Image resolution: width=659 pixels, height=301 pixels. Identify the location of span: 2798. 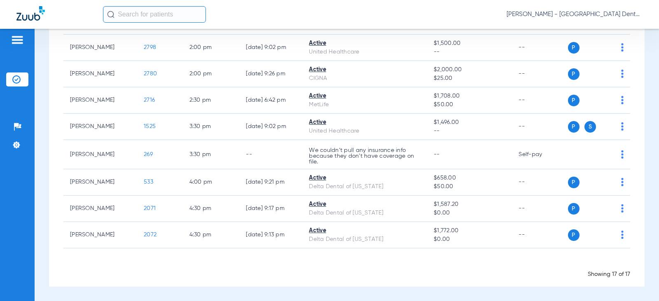
(150, 47).